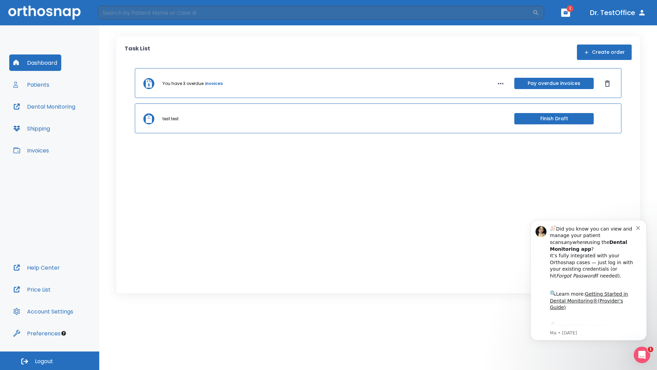  What do you see at coordinates (31, 128) in the screenshot?
I see `button: Shipping` at bounding box center [31, 128].